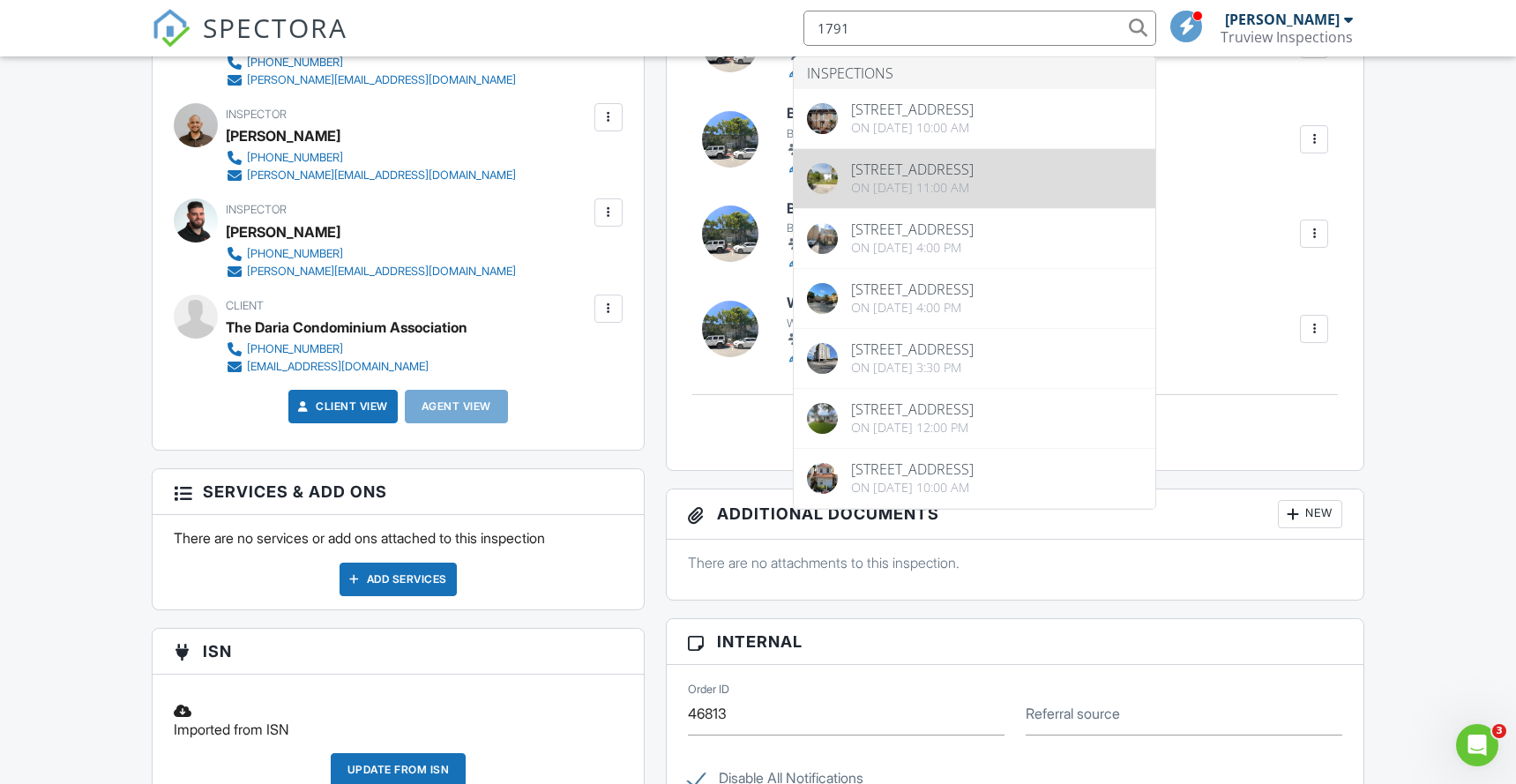 The height and width of the screenshot is (784, 1516). What do you see at coordinates (342, 407) in the screenshot?
I see `a: Client View` at bounding box center [342, 407].